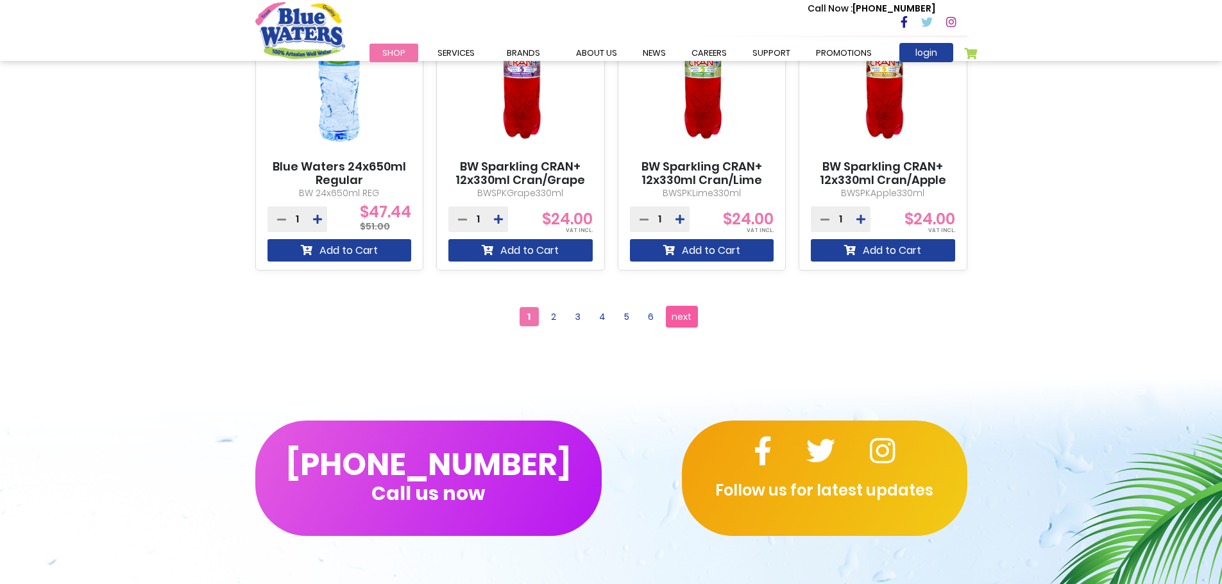 The image size is (1222, 584). I want to click on a: News, so click(654, 53).